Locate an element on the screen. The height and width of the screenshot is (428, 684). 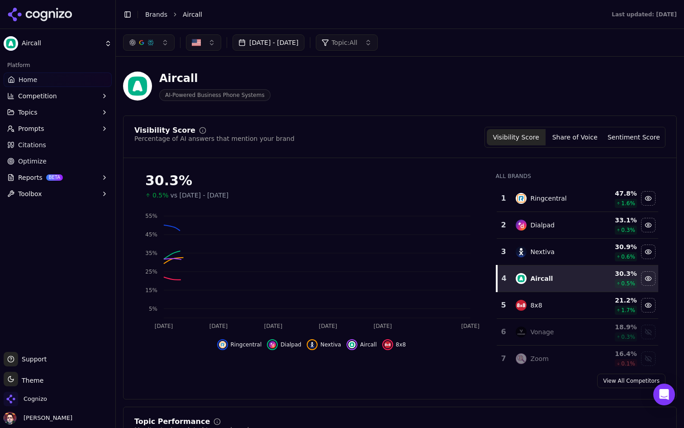
a: Citations is located at coordinates (57, 145).